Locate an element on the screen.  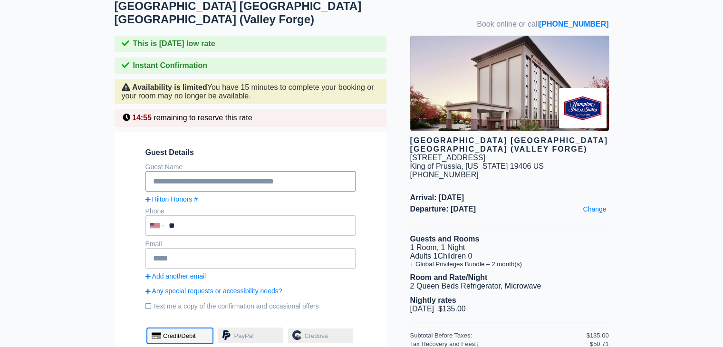
li: 2 Queen Beds Refrigerator, Microwave is located at coordinates (510, 286).